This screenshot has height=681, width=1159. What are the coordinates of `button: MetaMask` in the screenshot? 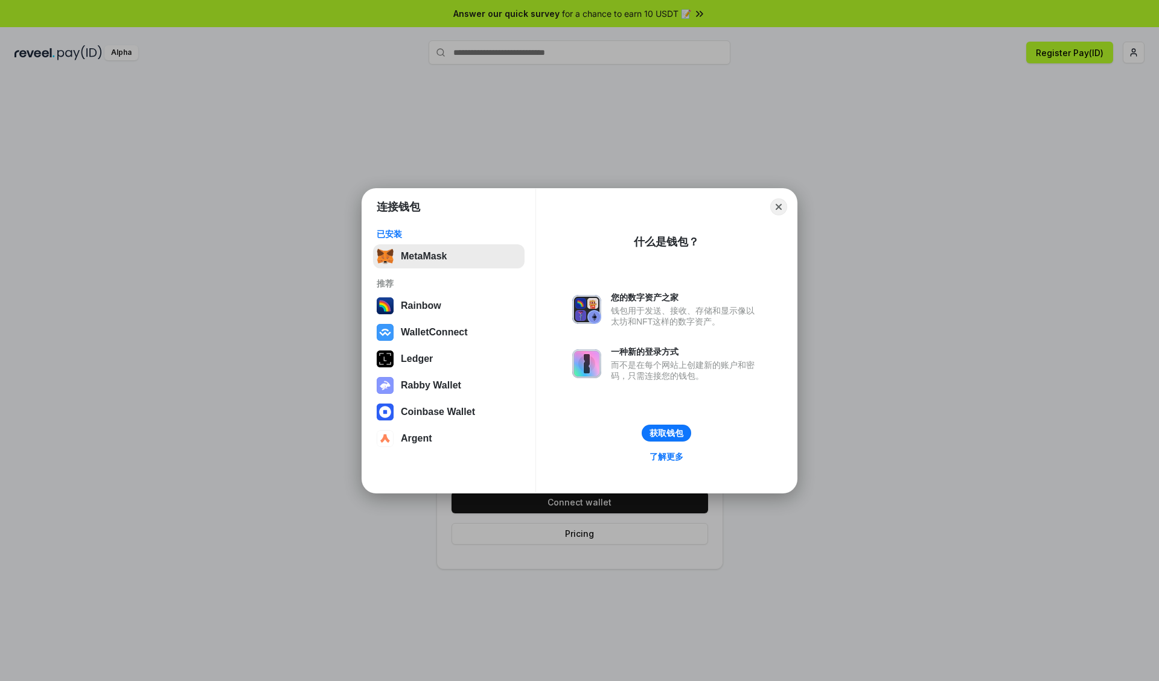 It's located at (448, 256).